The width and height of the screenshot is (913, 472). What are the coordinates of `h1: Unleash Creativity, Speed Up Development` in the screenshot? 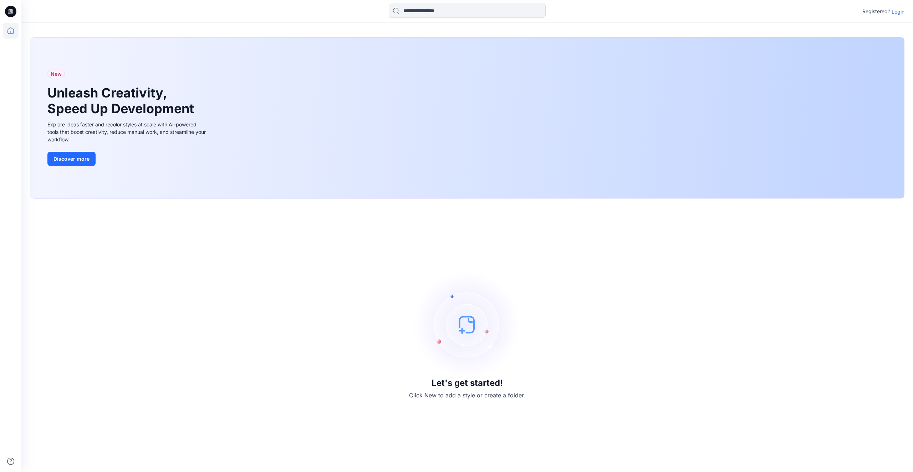 It's located at (122, 101).